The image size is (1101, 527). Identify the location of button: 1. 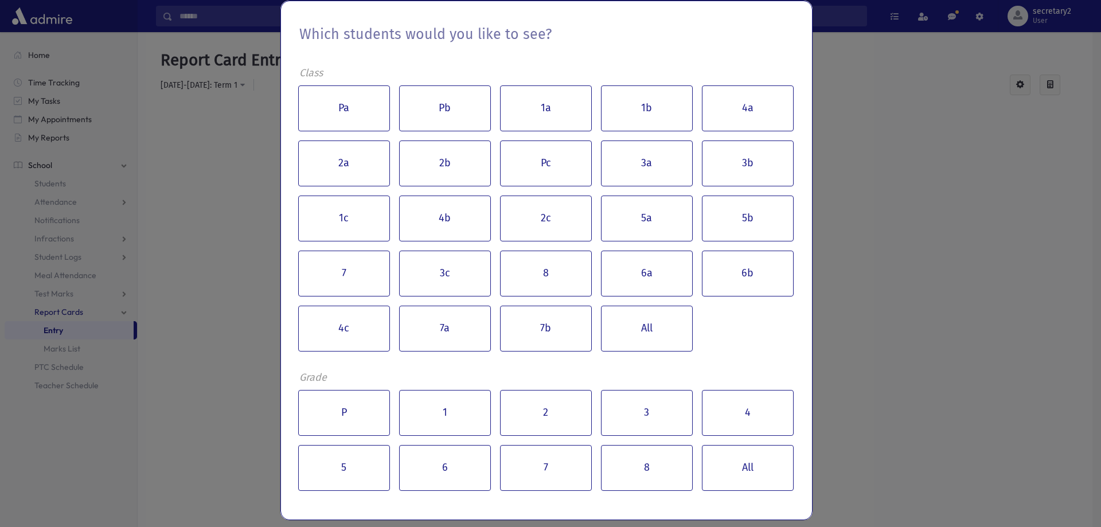
(445, 413).